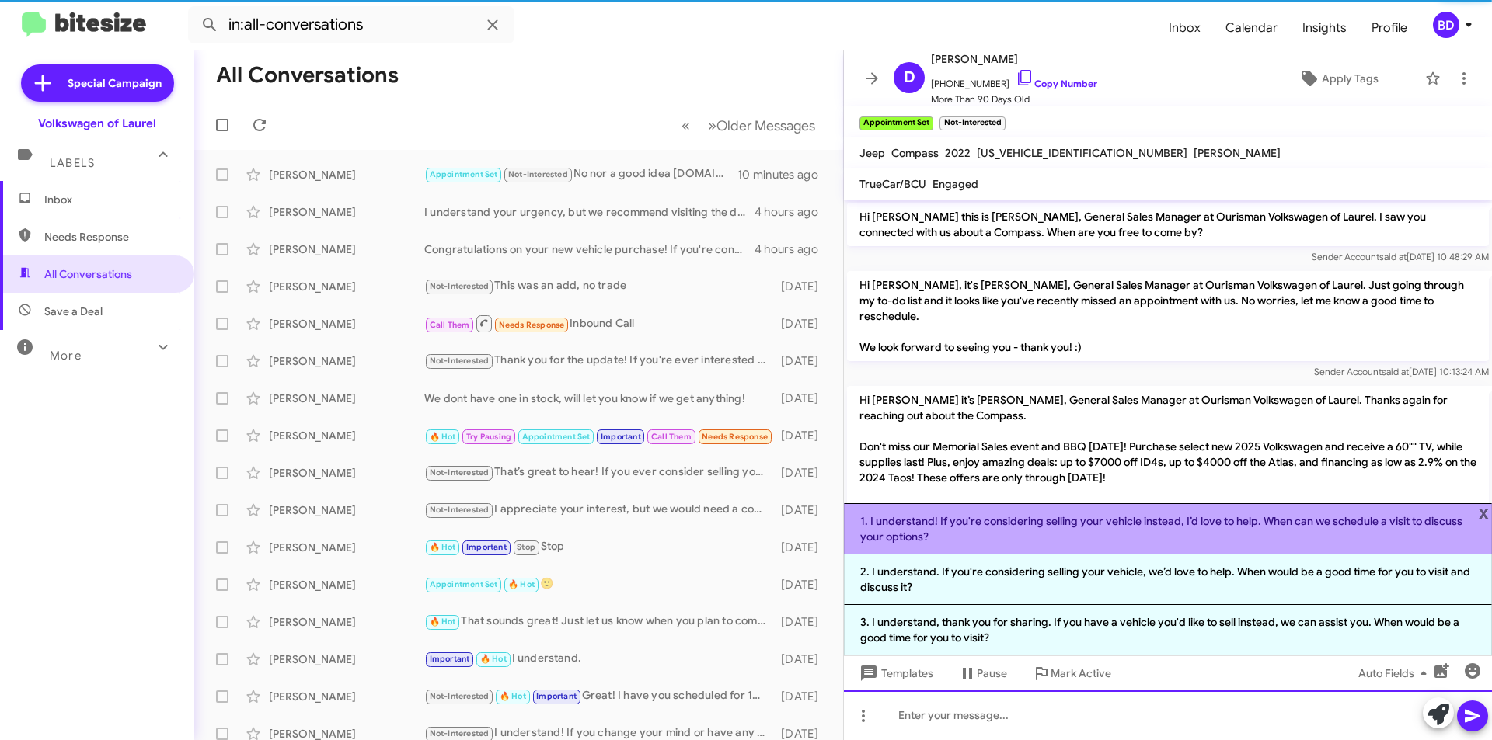  What do you see at coordinates (1251, 28) in the screenshot?
I see `a: Calendar` at bounding box center [1251, 28].